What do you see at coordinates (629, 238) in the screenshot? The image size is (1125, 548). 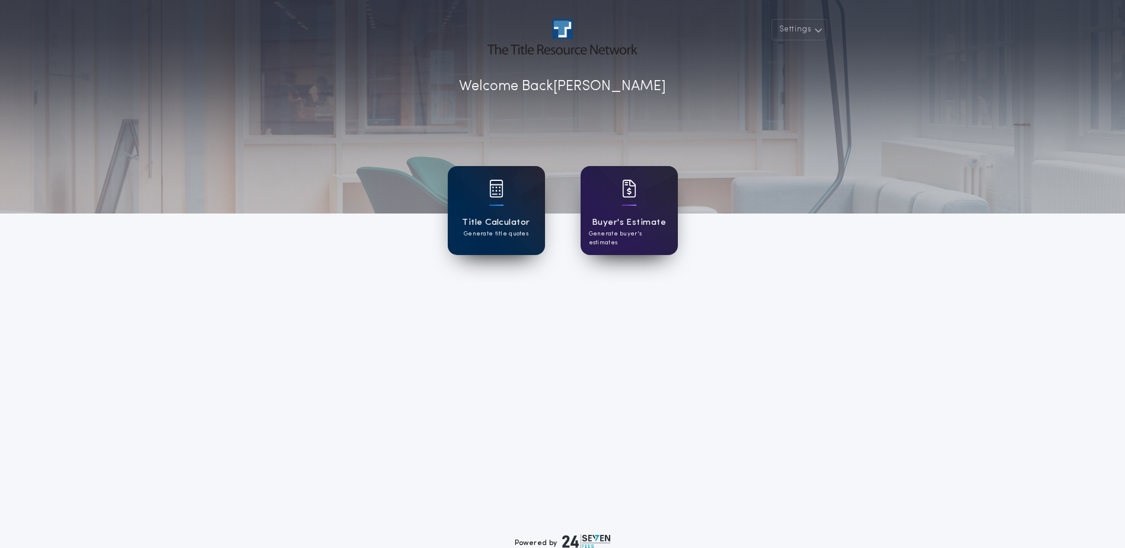 I see `p: Generate buyer's estimates` at bounding box center [629, 238].